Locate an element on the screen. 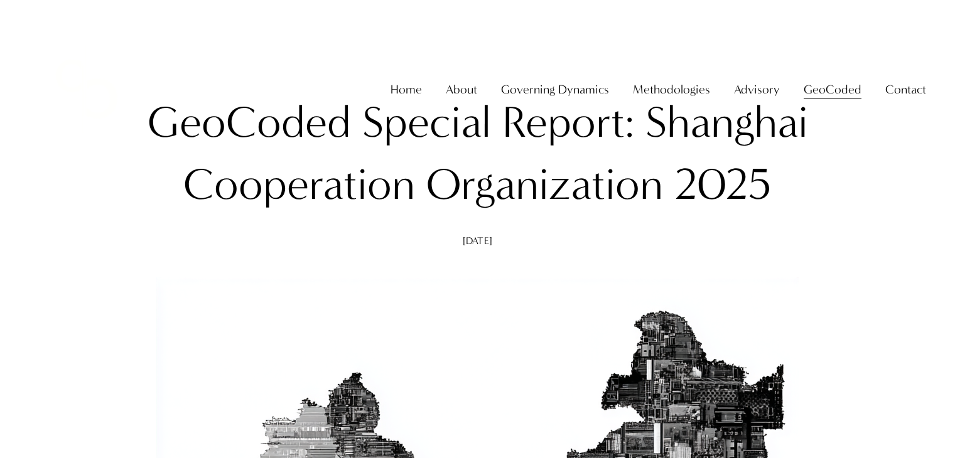  span: Methodologies is located at coordinates (671, 89).